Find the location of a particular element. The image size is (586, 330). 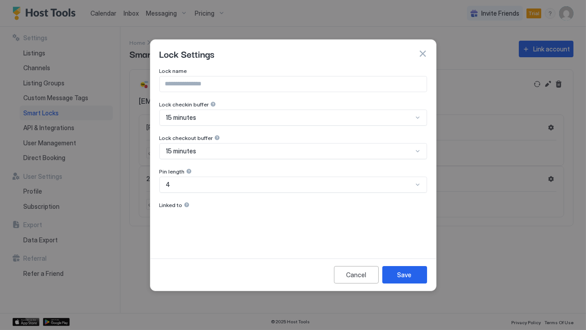

span: Lock Settings is located at coordinates (187, 54).